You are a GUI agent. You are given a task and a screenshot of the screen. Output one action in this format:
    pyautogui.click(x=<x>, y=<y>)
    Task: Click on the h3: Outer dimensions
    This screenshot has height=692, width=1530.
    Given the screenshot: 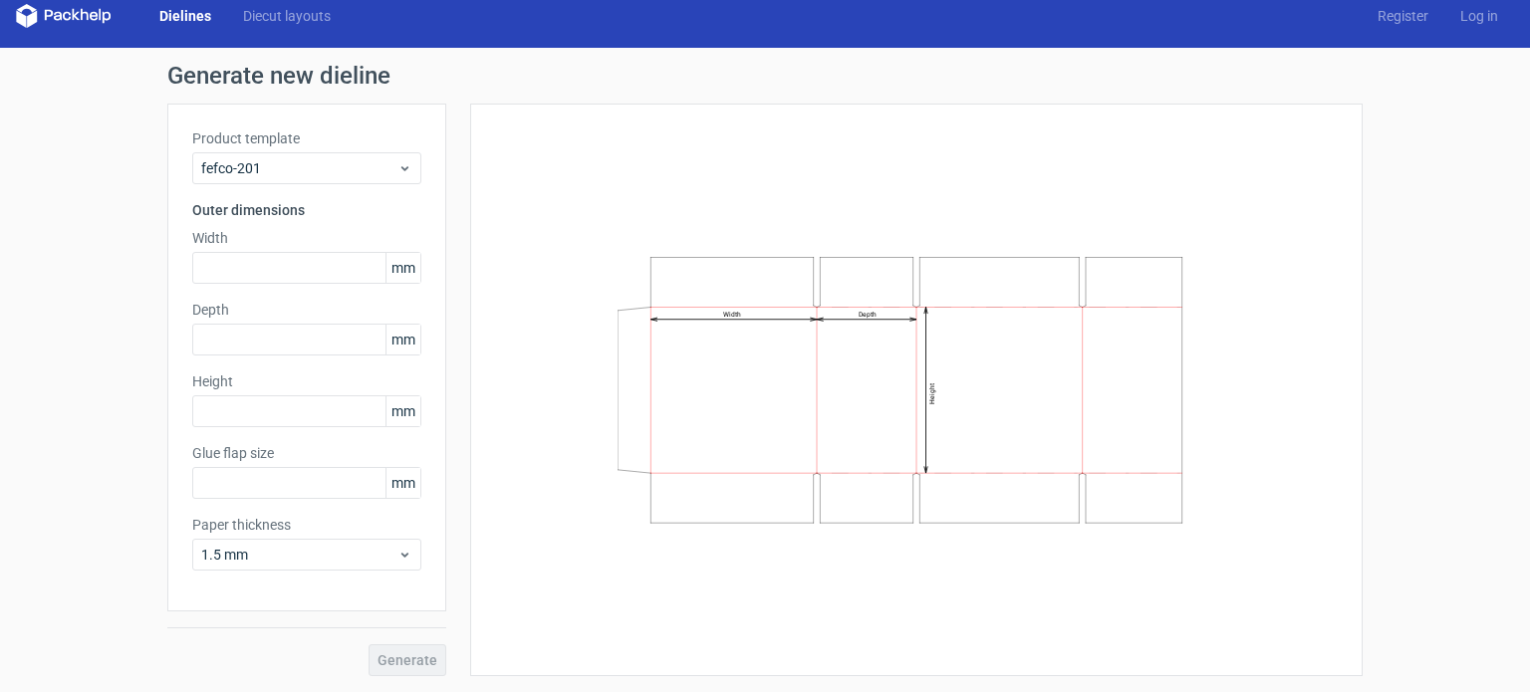 What is the action you would take?
    pyautogui.click(x=307, y=210)
    